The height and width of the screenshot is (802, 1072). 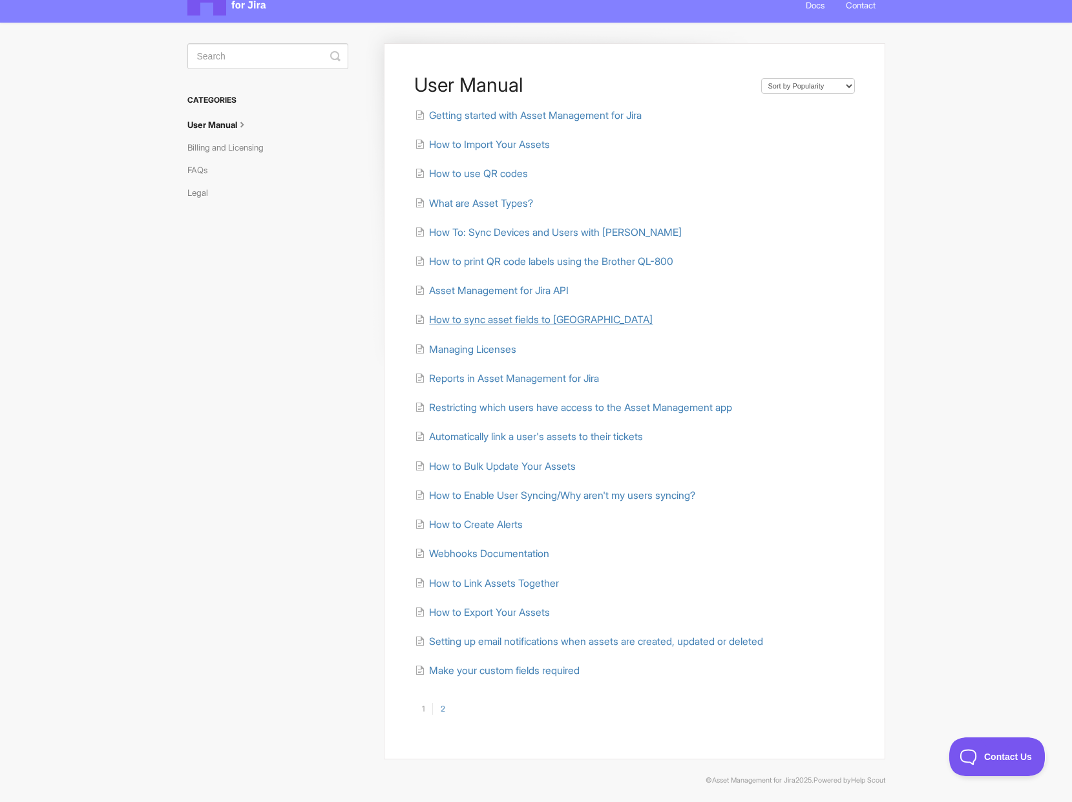 What do you see at coordinates (495, 466) in the screenshot?
I see `a: How to Bulk Update Your Assets` at bounding box center [495, 466].